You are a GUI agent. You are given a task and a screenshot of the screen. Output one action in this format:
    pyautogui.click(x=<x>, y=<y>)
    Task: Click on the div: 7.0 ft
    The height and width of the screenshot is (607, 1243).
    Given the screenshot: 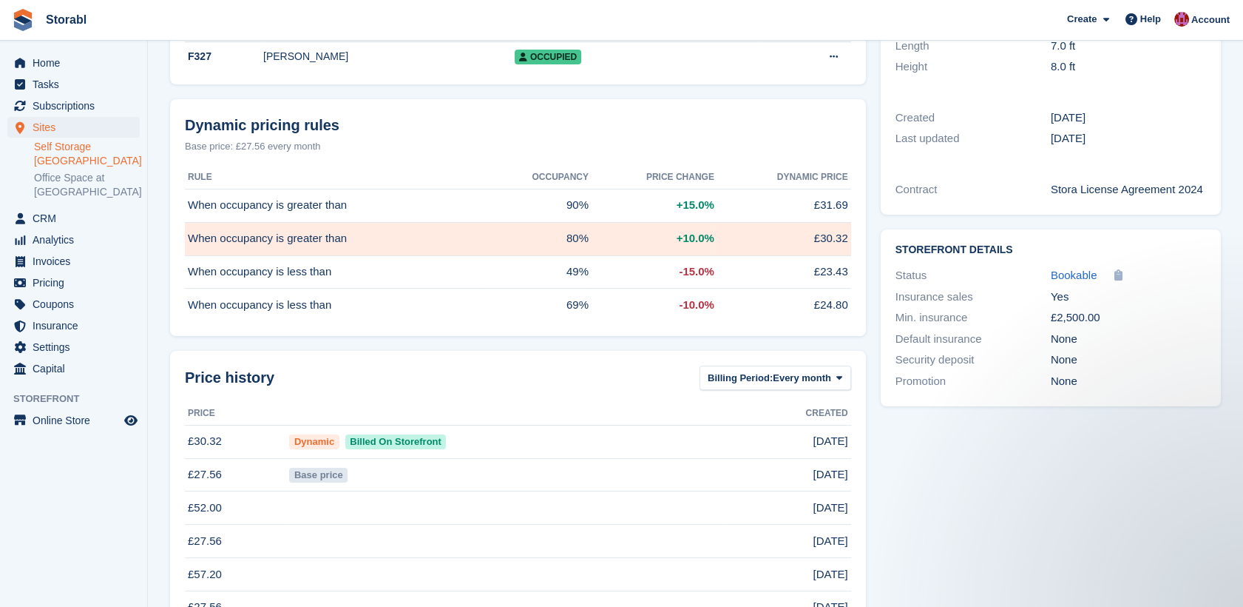 What is the action you would take?
    pyautogui.click(x=1129, y=46)
    